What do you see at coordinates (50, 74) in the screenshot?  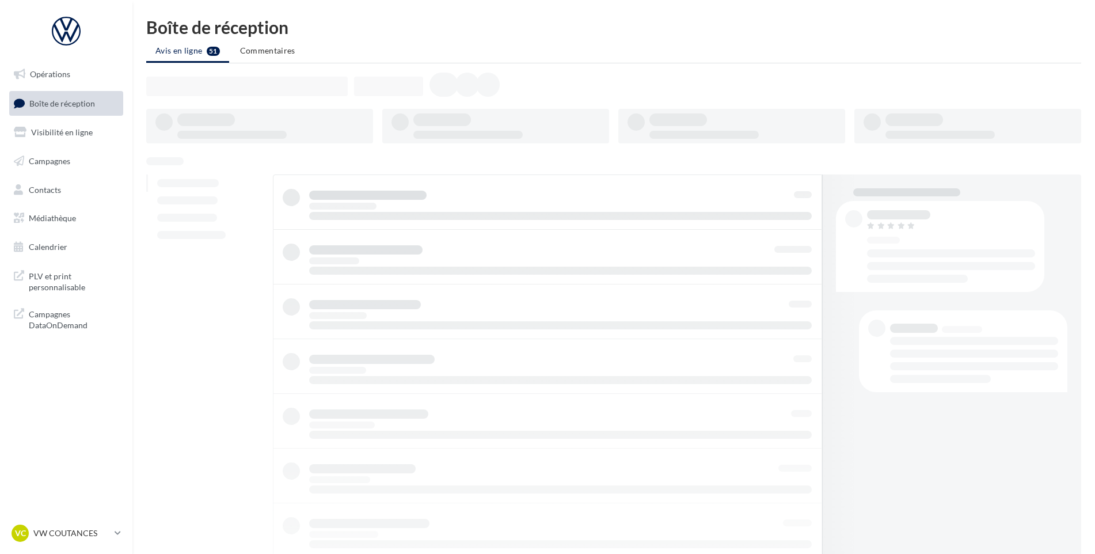 I see `span: Opérations` at bounding box center [50, 74].